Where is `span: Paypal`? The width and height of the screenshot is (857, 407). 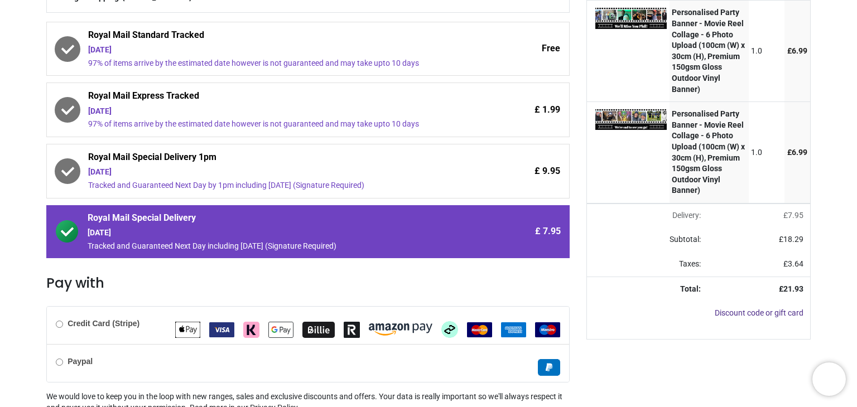
span: Paypal is located at coordinates (549, 367).